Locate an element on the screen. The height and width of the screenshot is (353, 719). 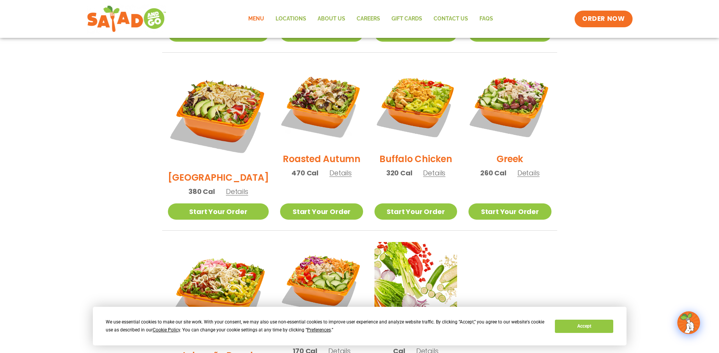
a: Menu is located at coordinates (256, 19).